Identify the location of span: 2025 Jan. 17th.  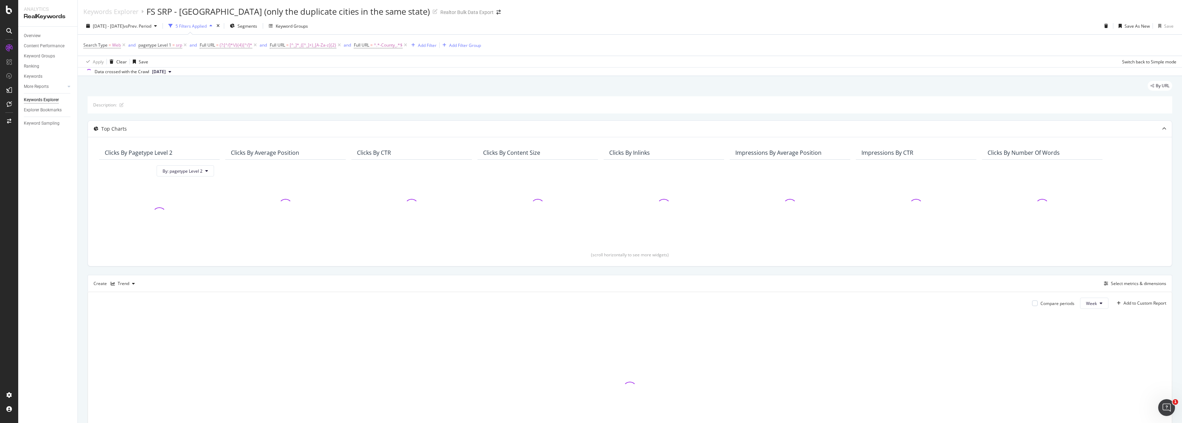
(159, 72).